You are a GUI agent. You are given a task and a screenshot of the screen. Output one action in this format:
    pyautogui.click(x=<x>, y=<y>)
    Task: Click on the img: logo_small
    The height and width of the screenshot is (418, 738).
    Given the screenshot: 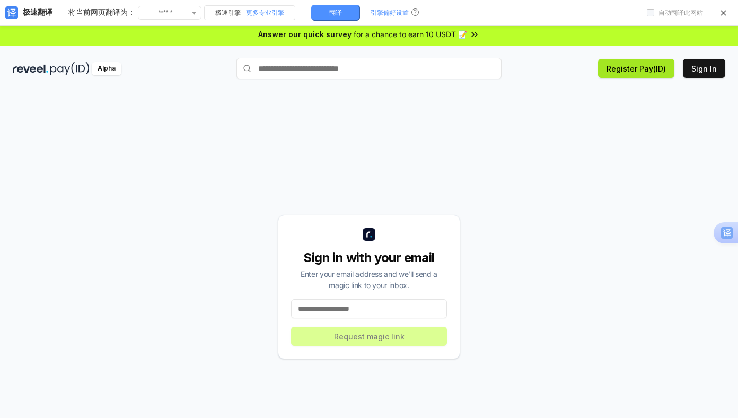 What is the action you would take?
    pyautogui.click(x=369, y=234)
    